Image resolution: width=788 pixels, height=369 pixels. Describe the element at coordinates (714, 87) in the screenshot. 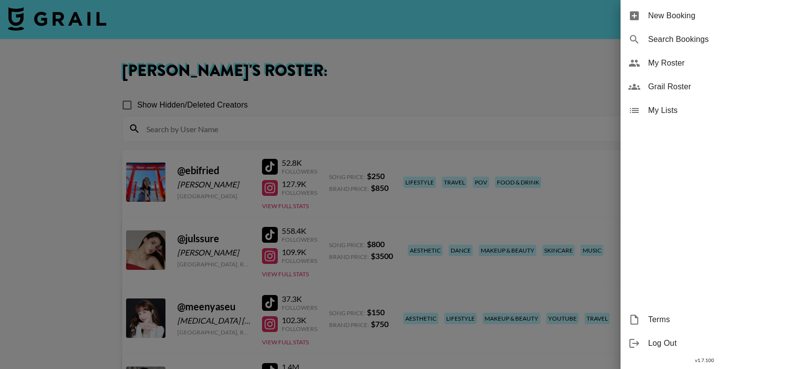

I see `span: Grail Roster` at that location.